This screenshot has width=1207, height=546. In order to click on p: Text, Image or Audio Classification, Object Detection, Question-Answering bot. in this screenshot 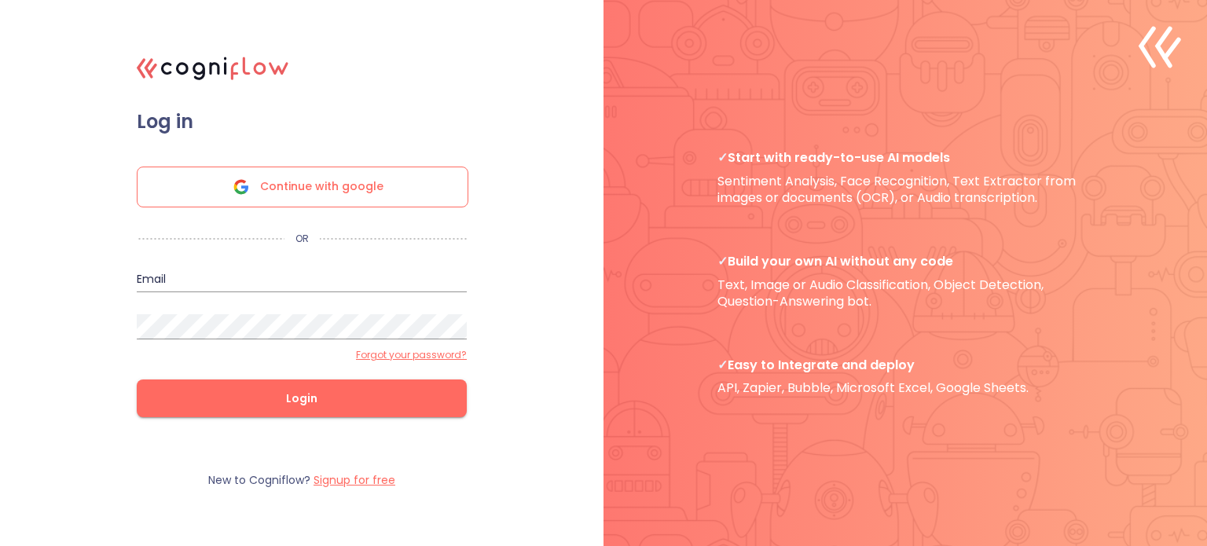, I will do `click(906, 281)`.